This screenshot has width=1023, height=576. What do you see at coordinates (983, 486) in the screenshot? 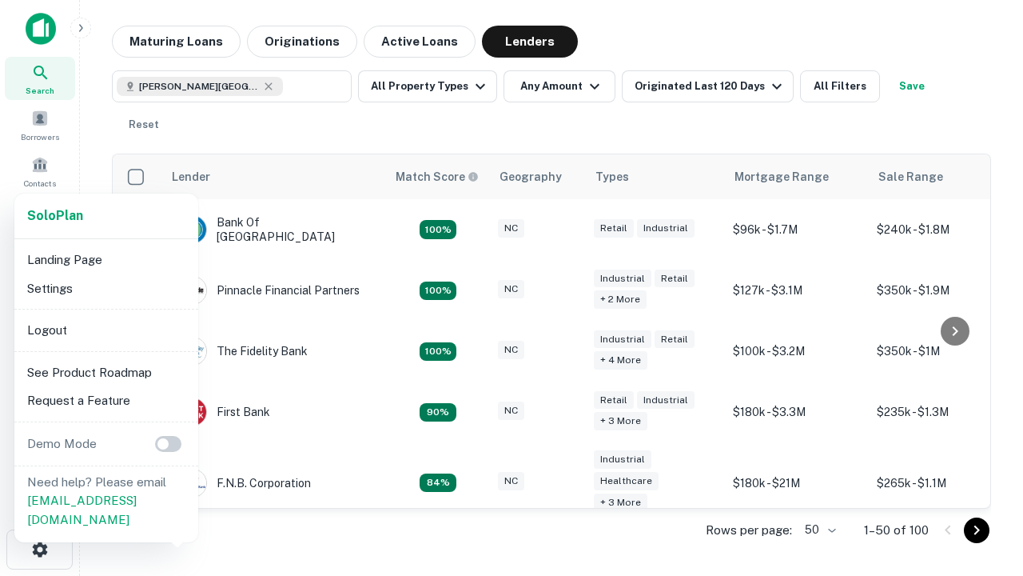
I see `div: Chat Widget` at bounding box center [983, 486].